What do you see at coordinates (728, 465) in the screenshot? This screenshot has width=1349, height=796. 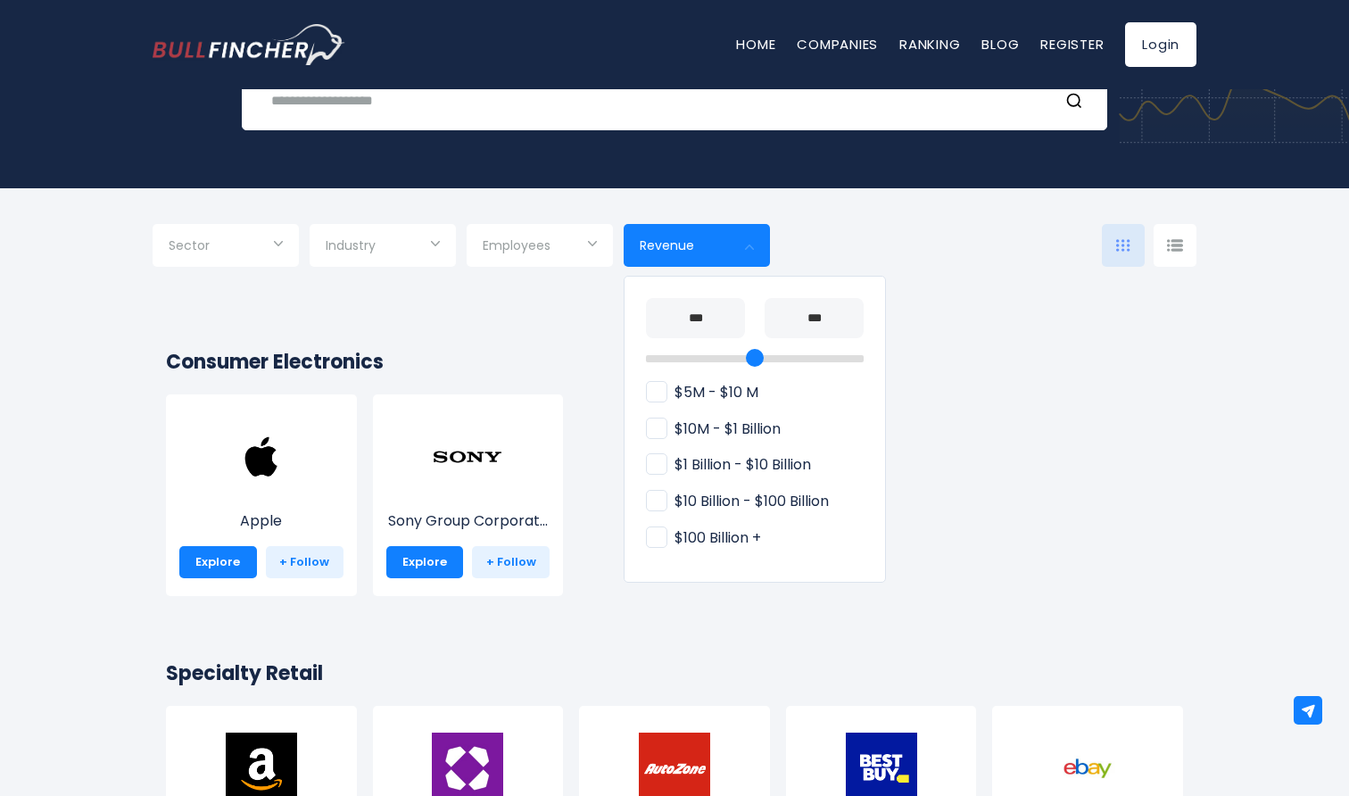 I see `span: $1 Billion - $10 Billion` at bounding box center [728, 465].